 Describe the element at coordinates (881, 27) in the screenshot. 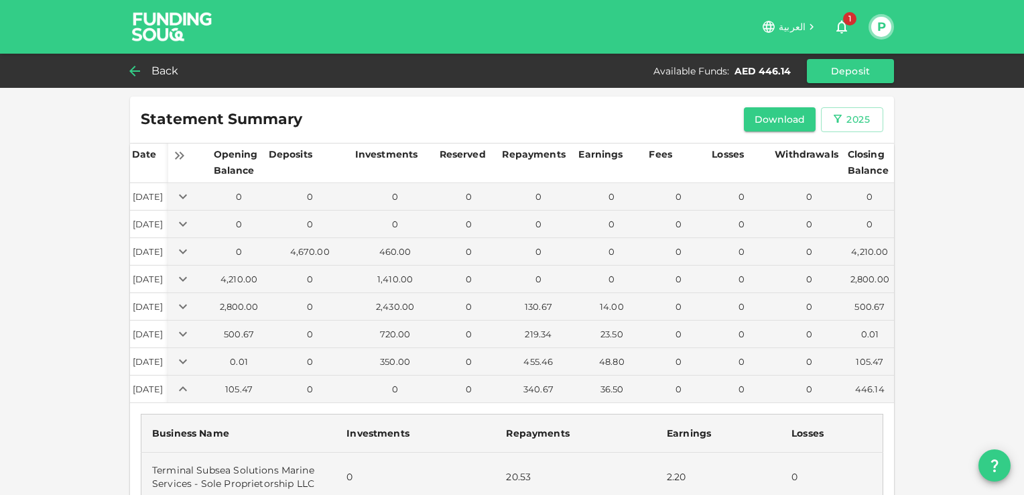

I see `button: P` at that location.